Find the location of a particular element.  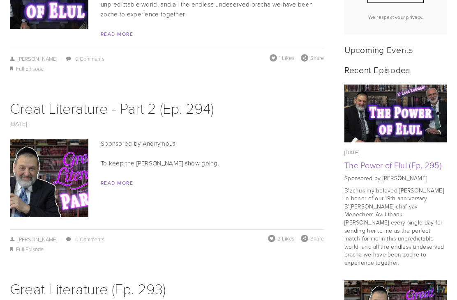

p: Sponsored by Anonymous is located at coordinates (167, 144).